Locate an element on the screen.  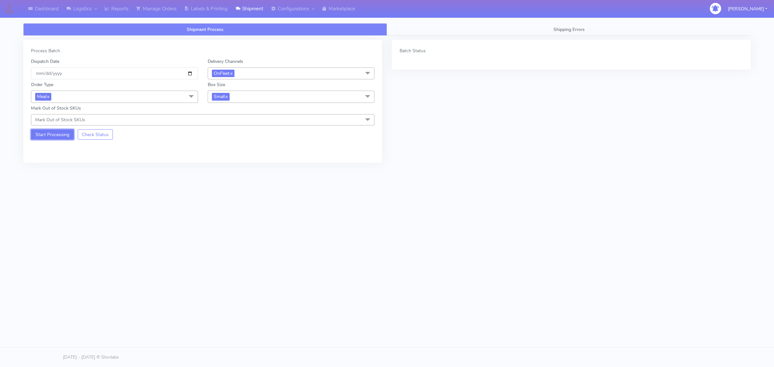
button: Check Status is located at coordinates (95, 134).